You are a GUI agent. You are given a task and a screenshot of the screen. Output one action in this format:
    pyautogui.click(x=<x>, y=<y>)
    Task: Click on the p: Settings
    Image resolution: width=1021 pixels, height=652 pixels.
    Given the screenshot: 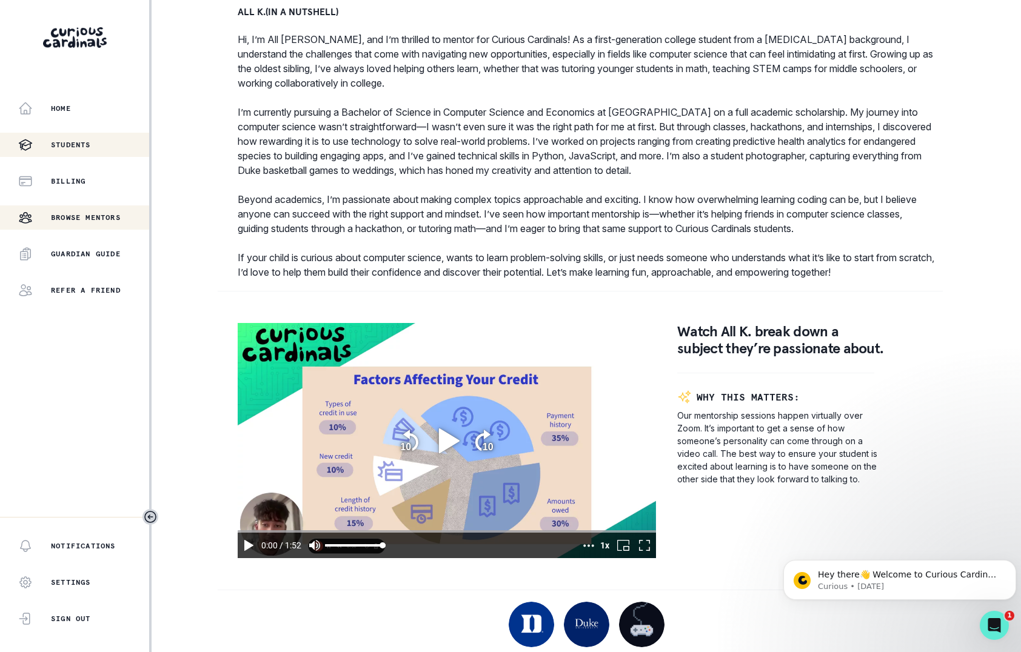 What is the action you would take?
    pyautogui.click(x=71, y=583)
    